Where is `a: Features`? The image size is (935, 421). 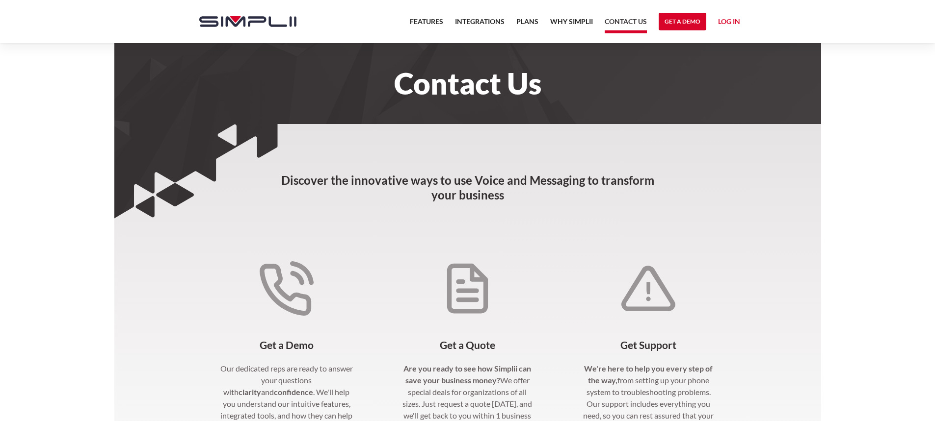
a: Features is located at coordinates (426, 25).